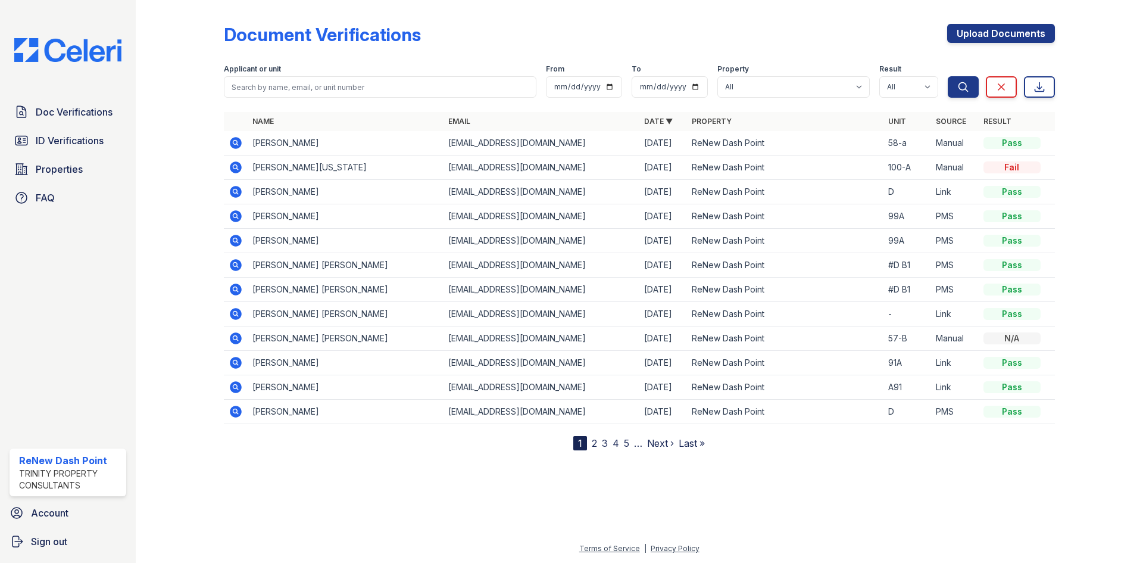 The height and width of the screenshot is (563, 1143). I want to click on td: D, so click(908, 192).